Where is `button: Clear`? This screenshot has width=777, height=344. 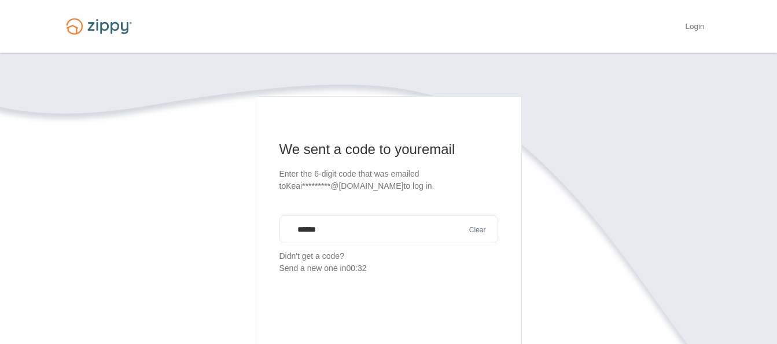
button: Clear is located at coordinates (477, 230).